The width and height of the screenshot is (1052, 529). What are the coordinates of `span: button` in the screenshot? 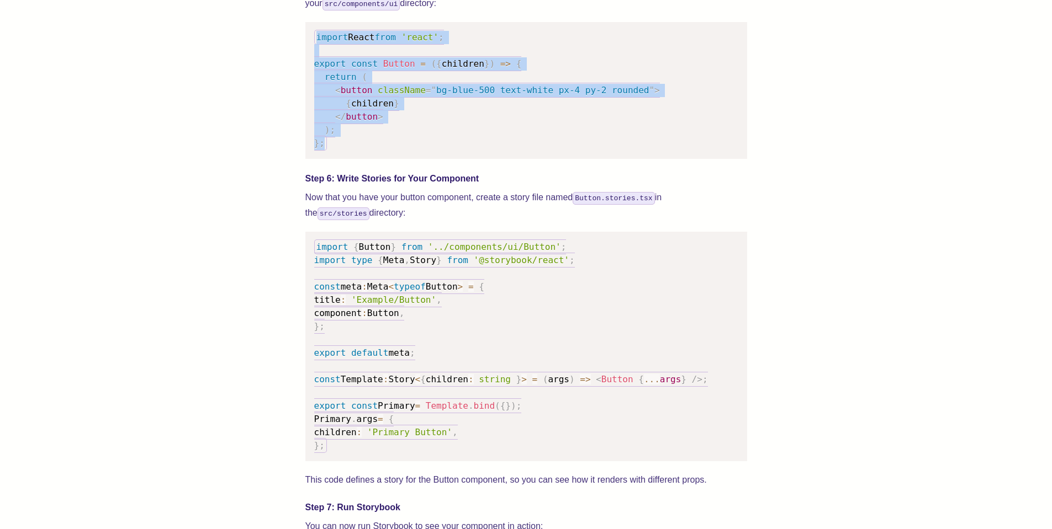 It's located at (362, 117).